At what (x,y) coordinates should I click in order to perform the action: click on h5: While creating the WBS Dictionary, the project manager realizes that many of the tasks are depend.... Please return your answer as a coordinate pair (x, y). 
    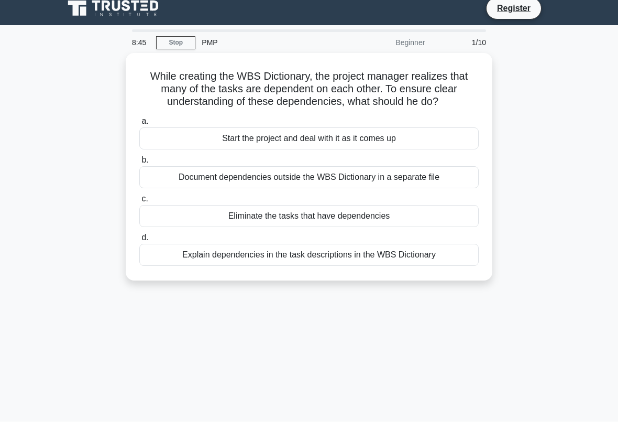
    Looking at the image, I should click on (309, 97).